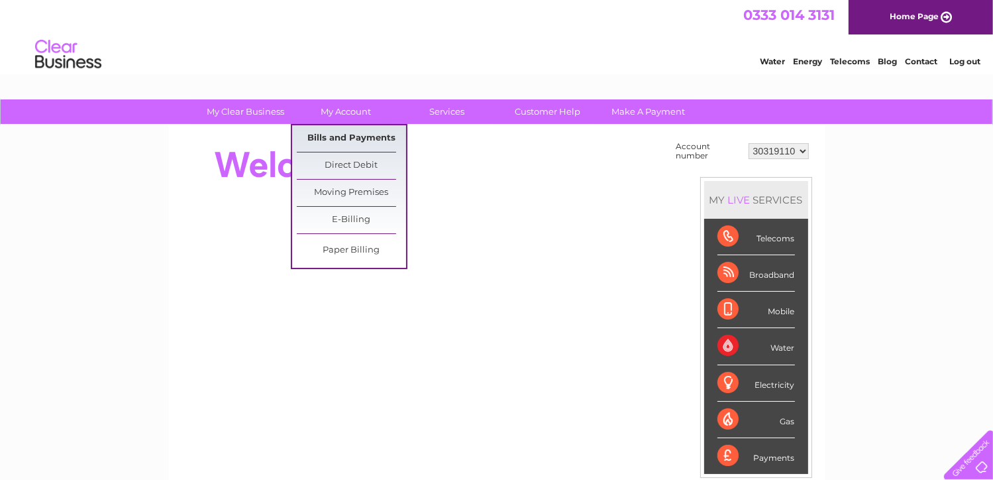  Describe the element at coordinates (648, 111) in the screenshot. I see `a: Make A Payment` at that location.